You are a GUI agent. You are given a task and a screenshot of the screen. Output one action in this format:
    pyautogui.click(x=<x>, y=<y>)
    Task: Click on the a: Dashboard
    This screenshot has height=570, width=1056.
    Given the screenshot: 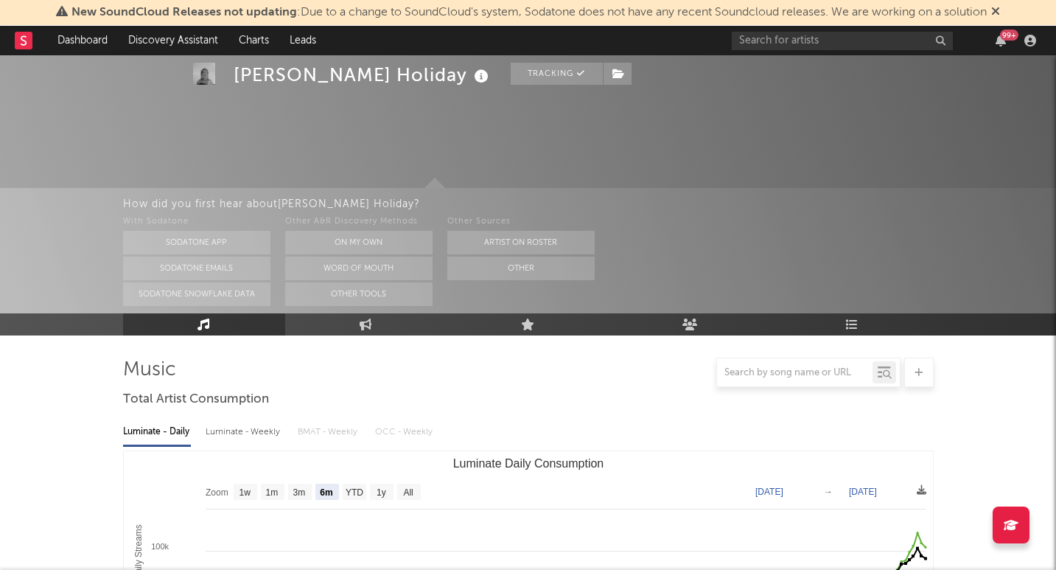 What is the action you would take?
    pyautogui.click(x=83, y=41)
    